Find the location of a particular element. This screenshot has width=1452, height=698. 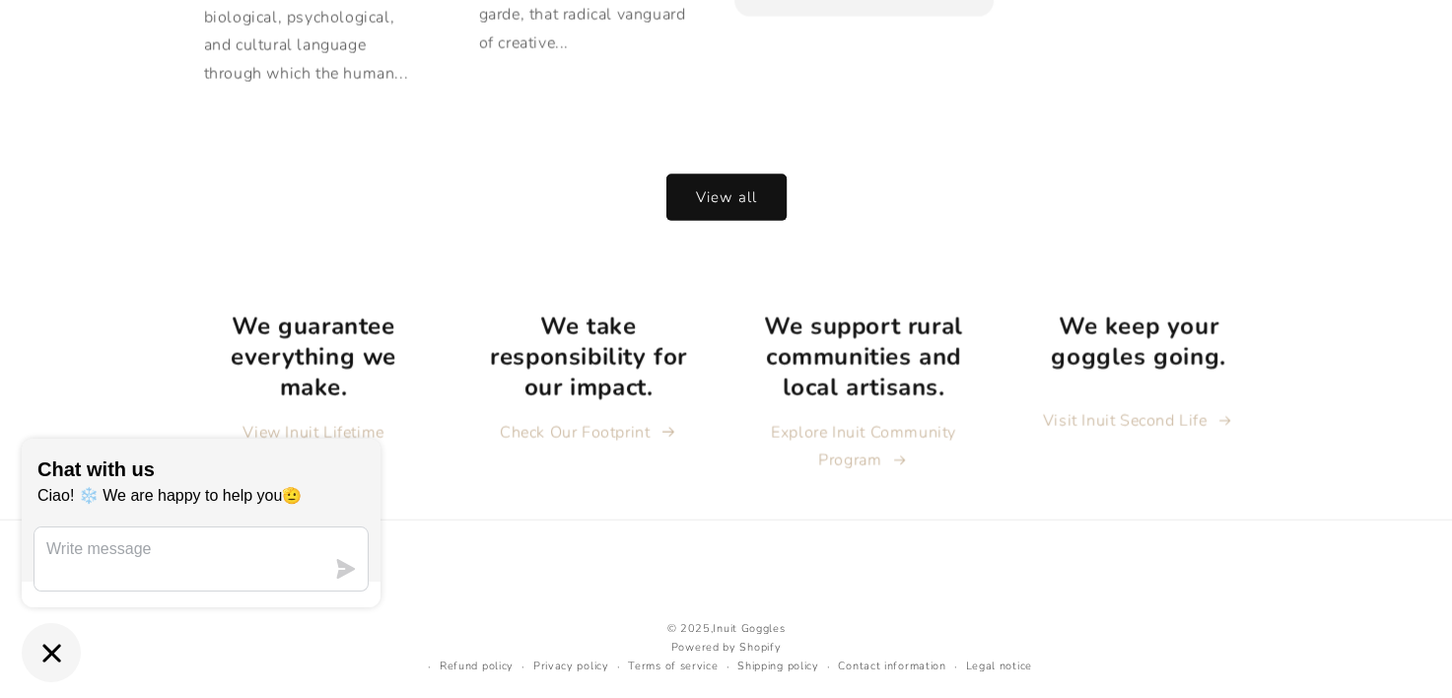

a: Shipping policy is located at coordinates (778, 666).